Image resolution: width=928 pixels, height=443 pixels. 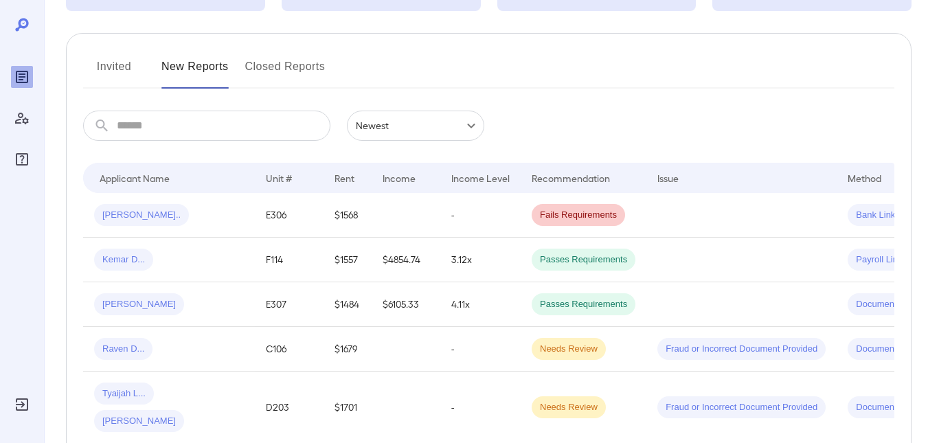 I want to click on span: Fails Requirements, so click(x=578, y=215).